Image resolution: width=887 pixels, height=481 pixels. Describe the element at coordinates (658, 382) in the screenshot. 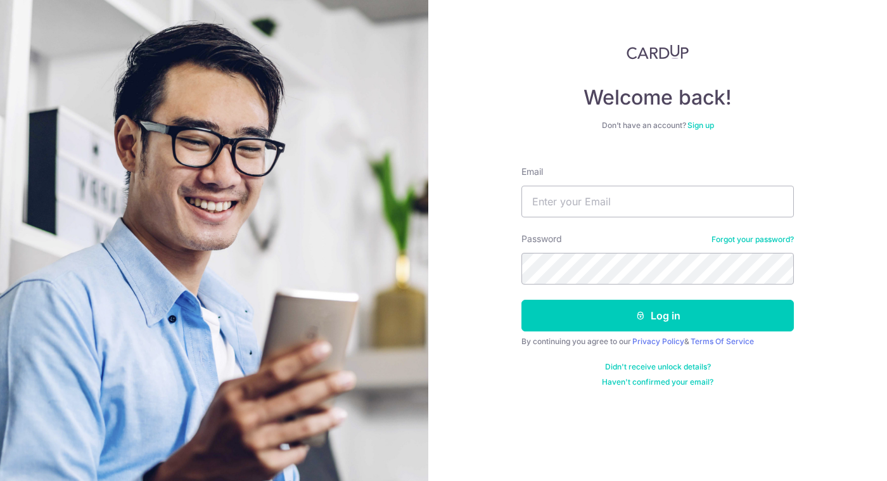

I see `a: Haven't confirmed your email?` at that location.